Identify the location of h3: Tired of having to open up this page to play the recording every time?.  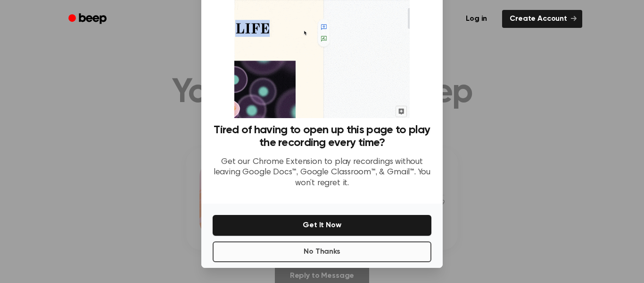
(322, 136).